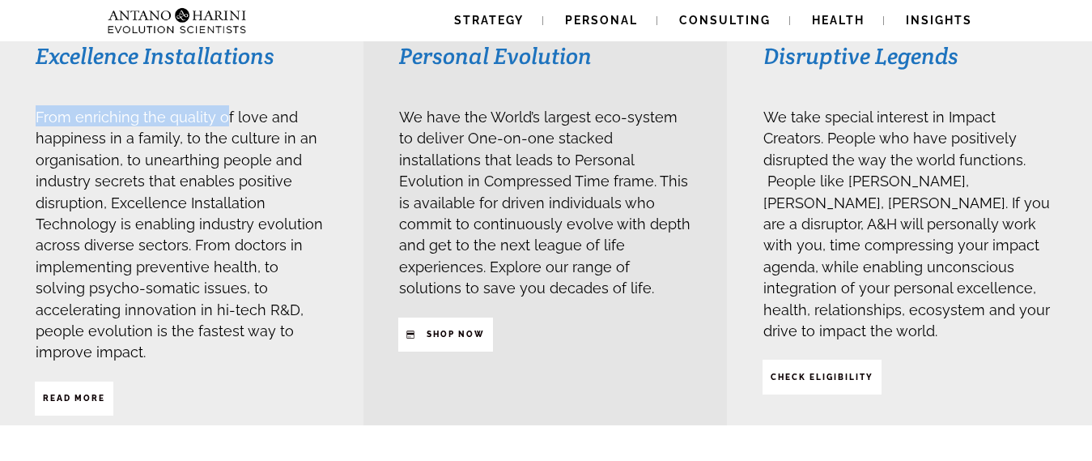 This screenshot has width=1092, height=461. I want to click on span: Strategy, so click(489, 20).